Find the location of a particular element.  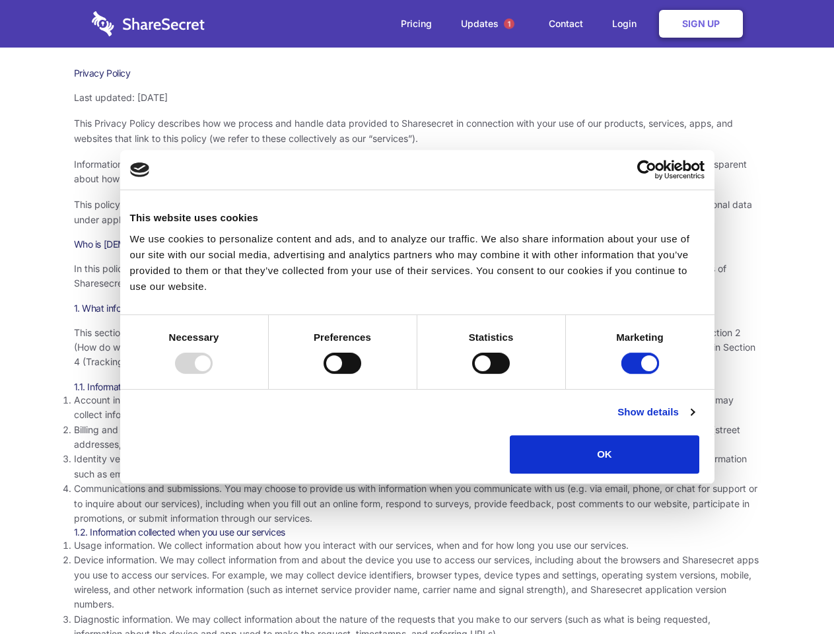

a: Login is located at coordinates (627, 24).